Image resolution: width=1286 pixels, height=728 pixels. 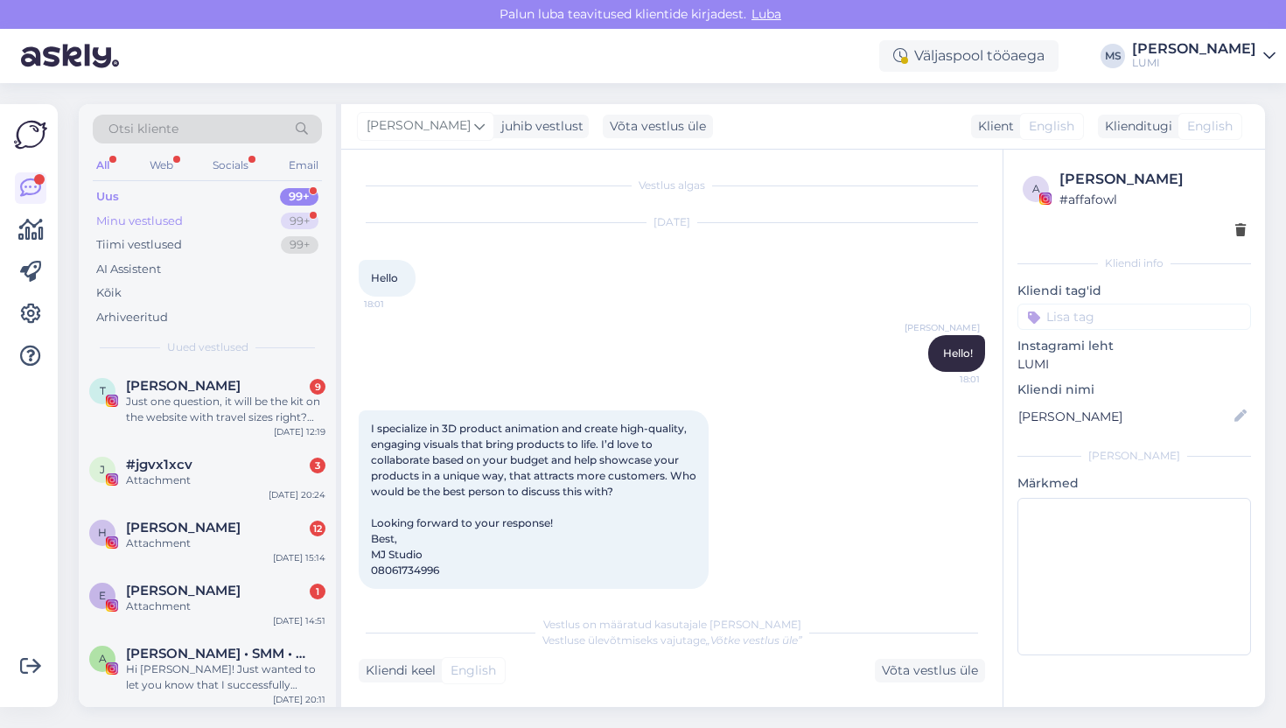 I want to click on div: 12, so click(x=317, y=528).